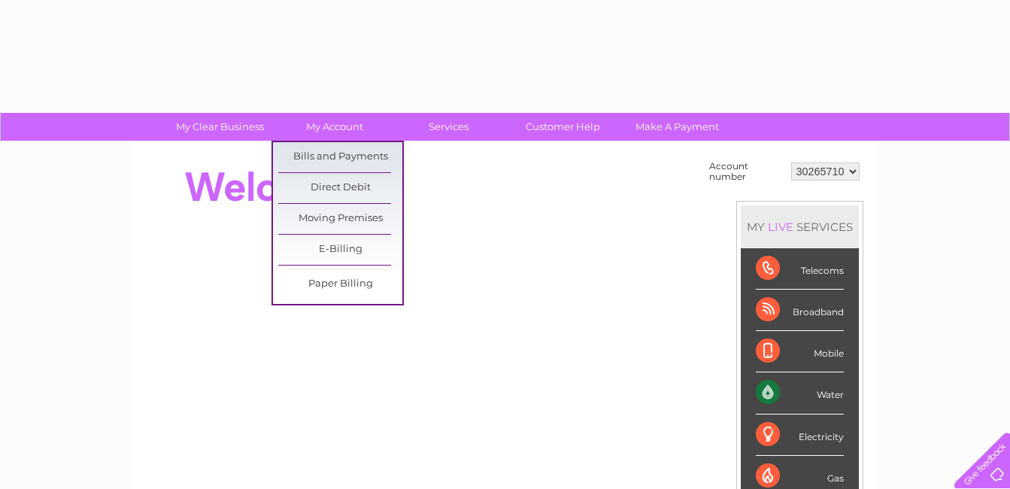 The width and height of the screenshot is (1010, 489). Describe the element at coordinates (800, 310) in the screenshot. I see `div: Broadband` at that location.